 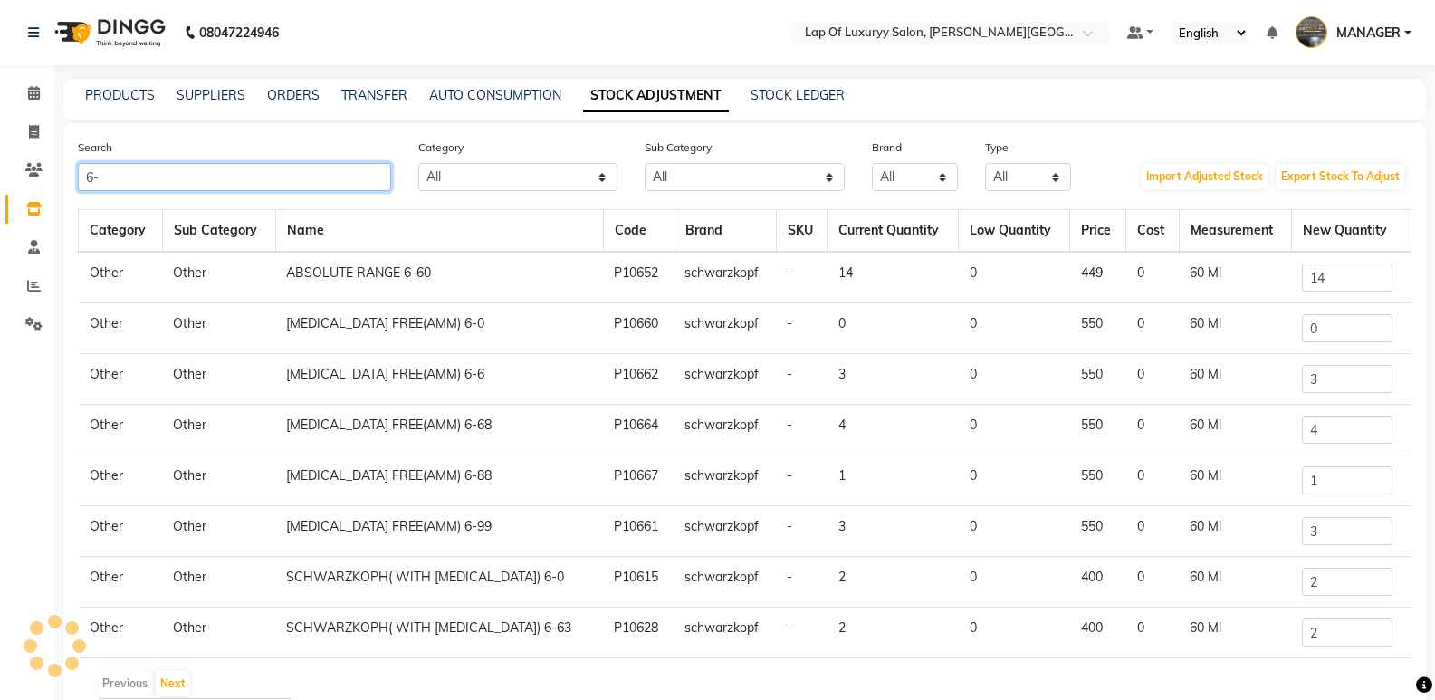 What do you see at coordinates (1351, 231) in the screenshot?
I see `th: New Quantity` at bounding box center [1351, 231].